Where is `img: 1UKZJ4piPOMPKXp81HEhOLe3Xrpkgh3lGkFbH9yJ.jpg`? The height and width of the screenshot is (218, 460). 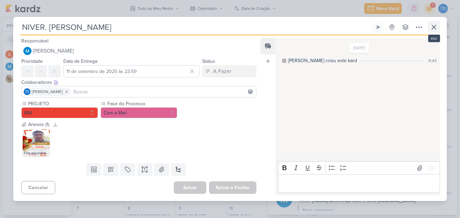
img: 1UKZJ4piPOMPKXp81HEhOLe3Xrpkgh3lGkFbH9yJ.jpg is located at coordinates (36, 143).